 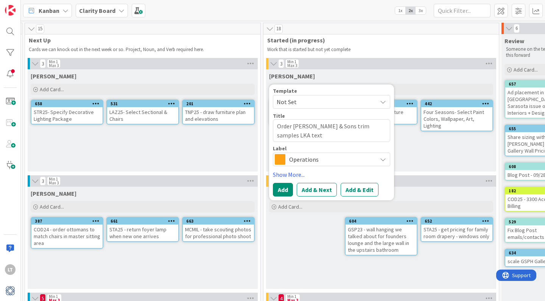 I want to click on span: 6, so click(x=517, y=28).